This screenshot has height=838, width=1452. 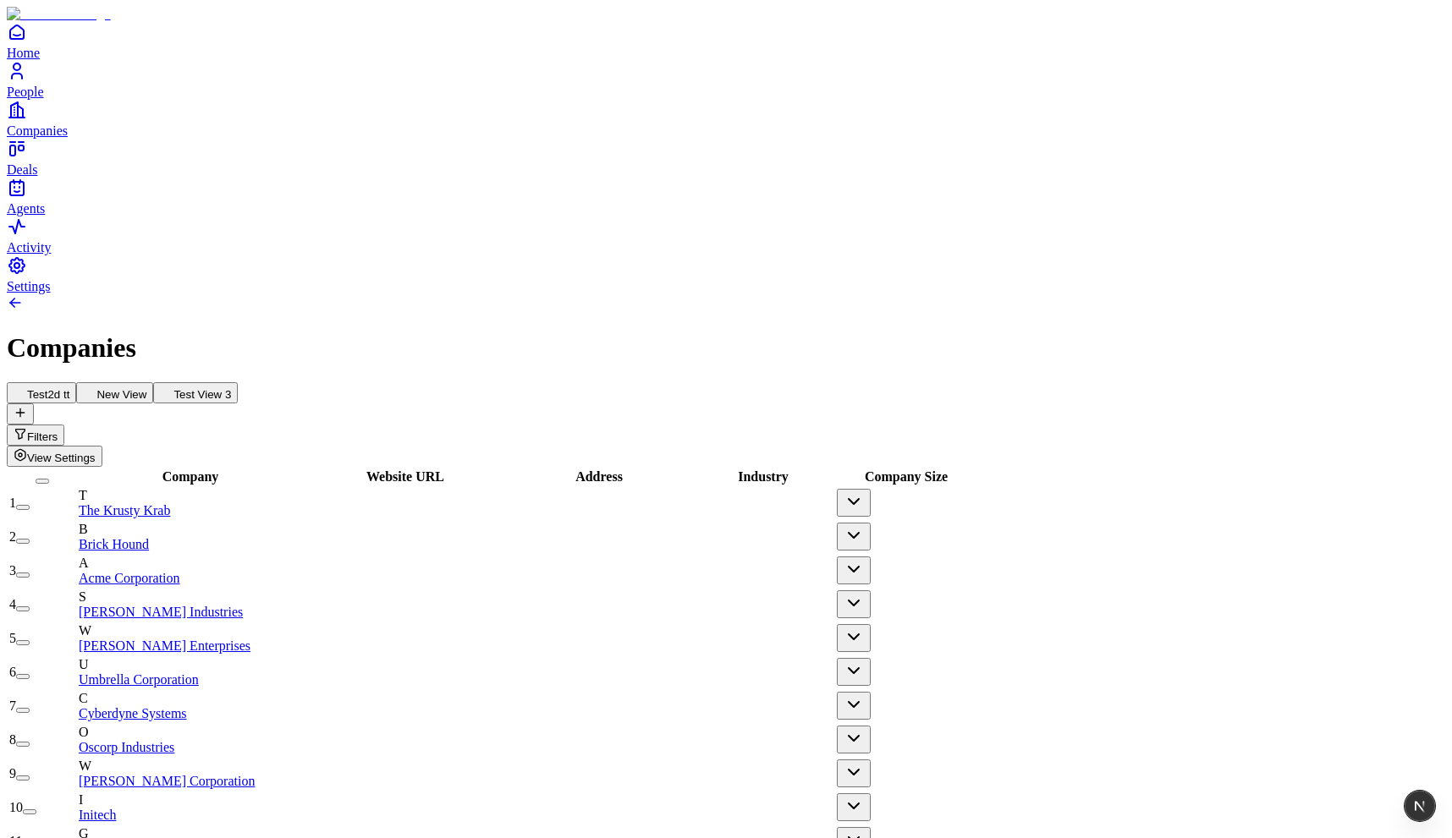 I want to click on button: Test View 3, so click(x=195, y=393).